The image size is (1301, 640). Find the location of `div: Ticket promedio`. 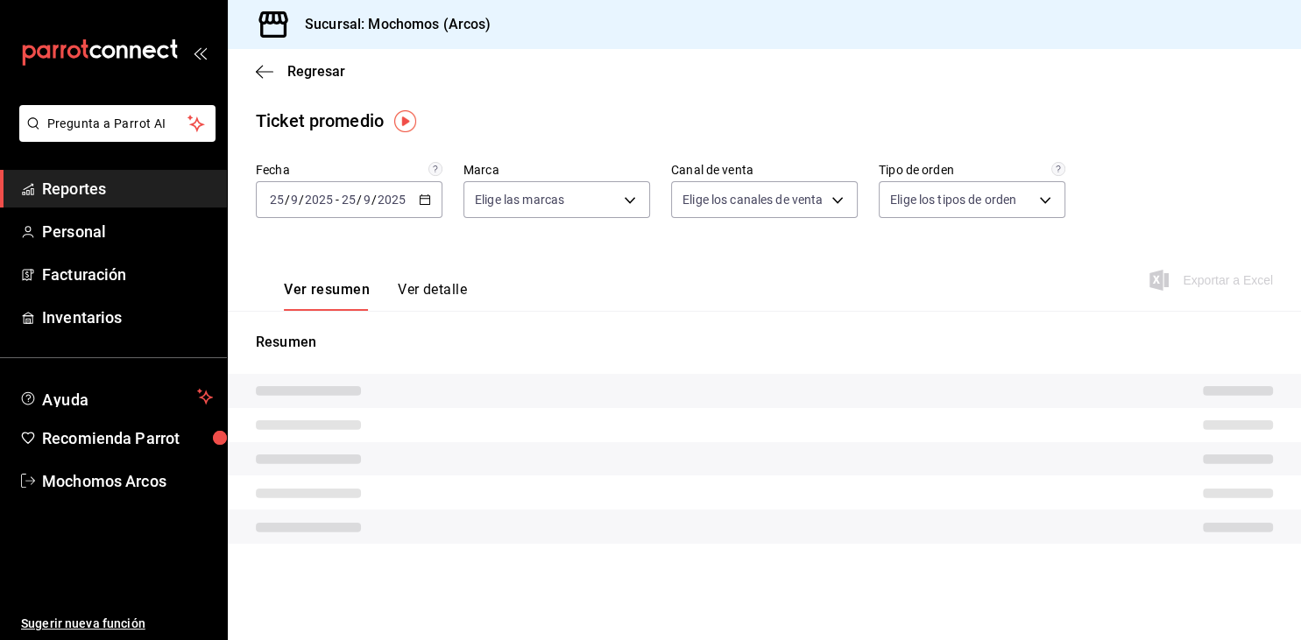

div: Ticket promedio is located at coordinates (320, 121).